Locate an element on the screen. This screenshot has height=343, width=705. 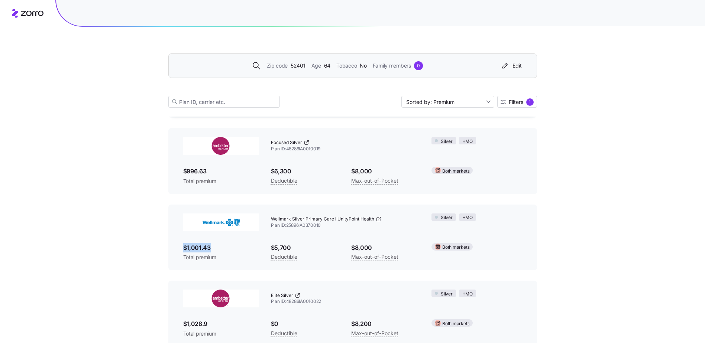
span: $1,028.9 is located at coordinates (221, 324).